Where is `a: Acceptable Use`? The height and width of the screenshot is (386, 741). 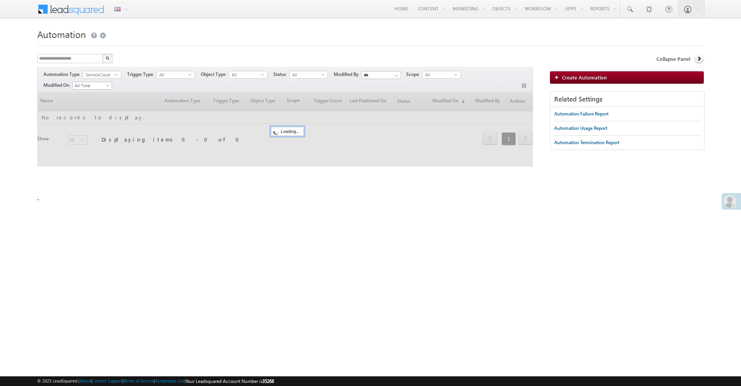 a: Acceptable Use is located at coordinates (170, 381).